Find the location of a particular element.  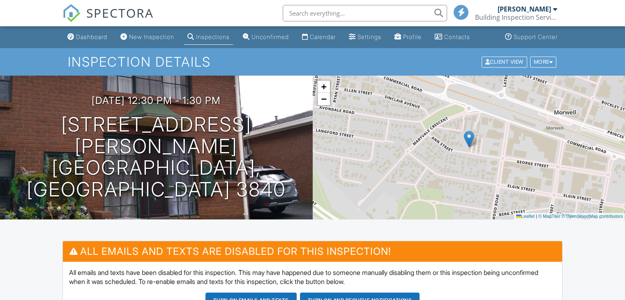

a: Client View is located at coordinates (505, 61).